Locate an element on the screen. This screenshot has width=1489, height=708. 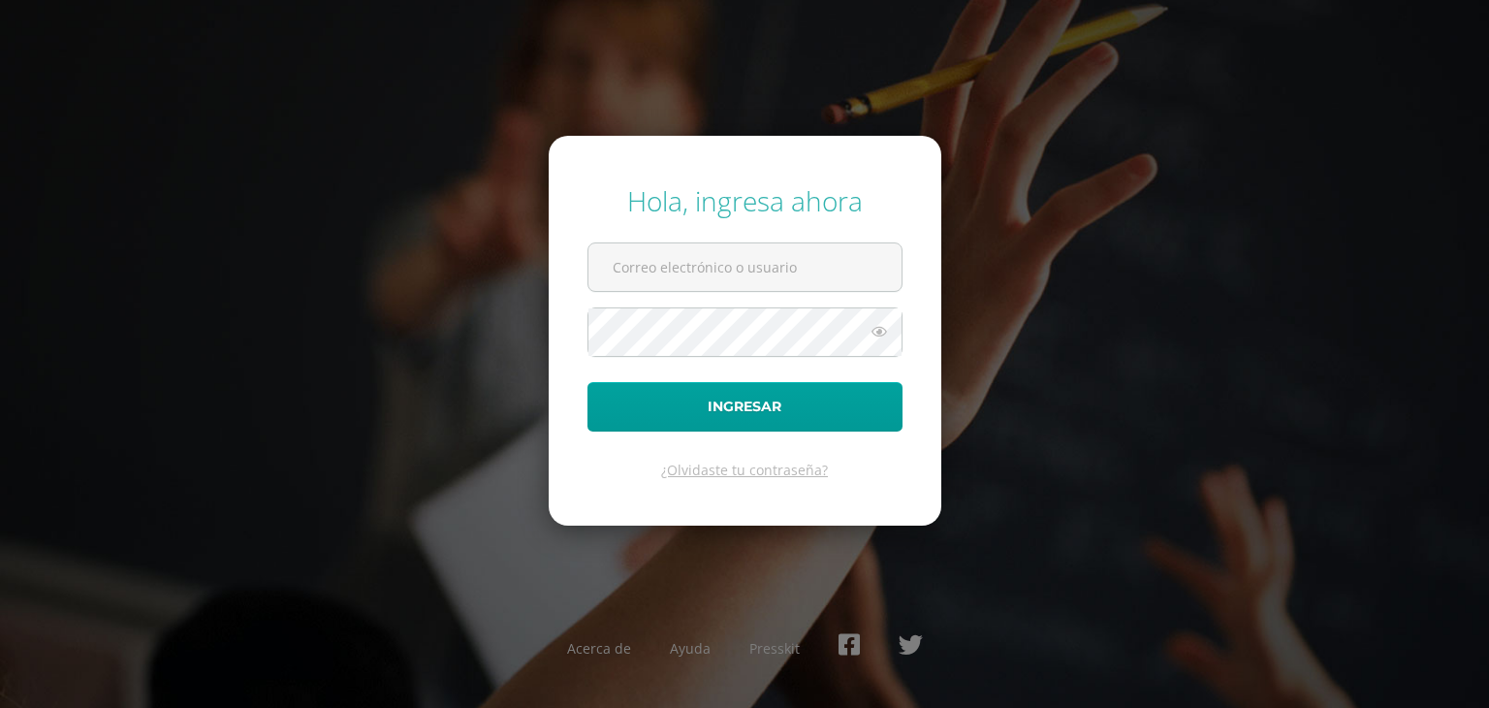
a: Acerca de is located at coordinates (599, 647).